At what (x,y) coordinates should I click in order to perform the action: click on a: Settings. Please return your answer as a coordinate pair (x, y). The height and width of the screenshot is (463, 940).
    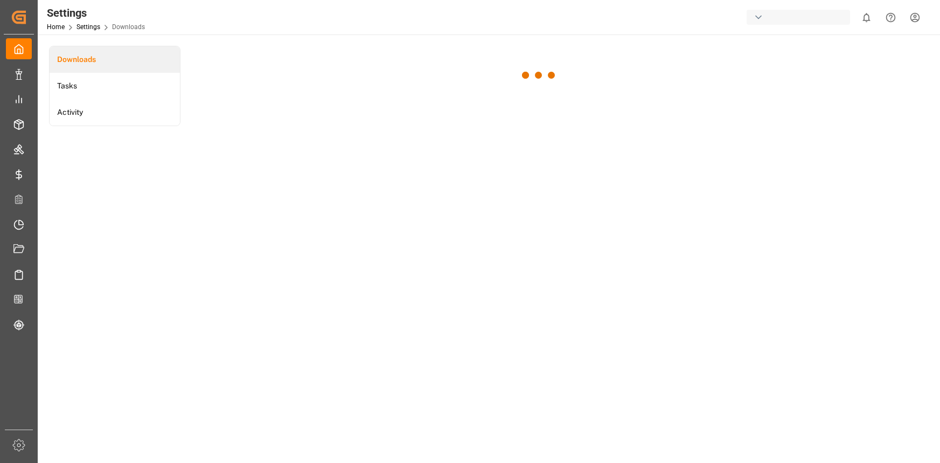
    Looking at the image, I should click on (88, 27).